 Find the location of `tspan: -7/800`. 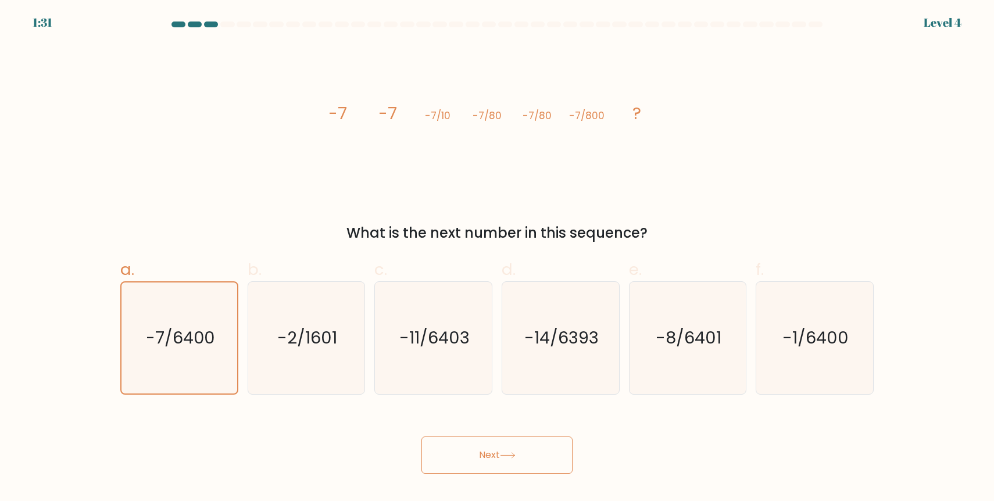

tspan: -7/800 is located at coordinates (586, 116).